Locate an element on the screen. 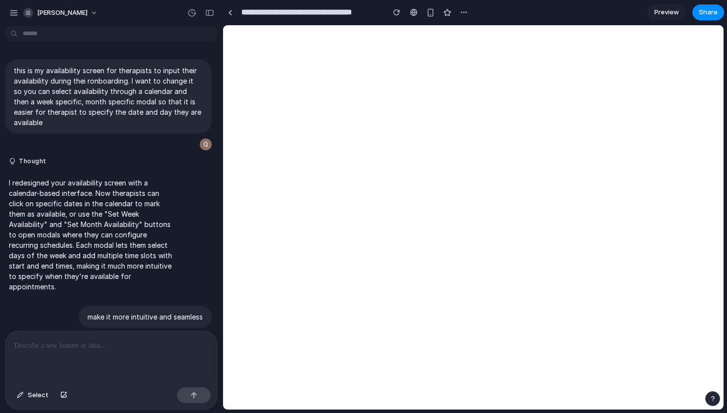  p: I redesigned your availability screen with a calendar-based interface. Now therapists can click o... is located at coordinates (91, 234).